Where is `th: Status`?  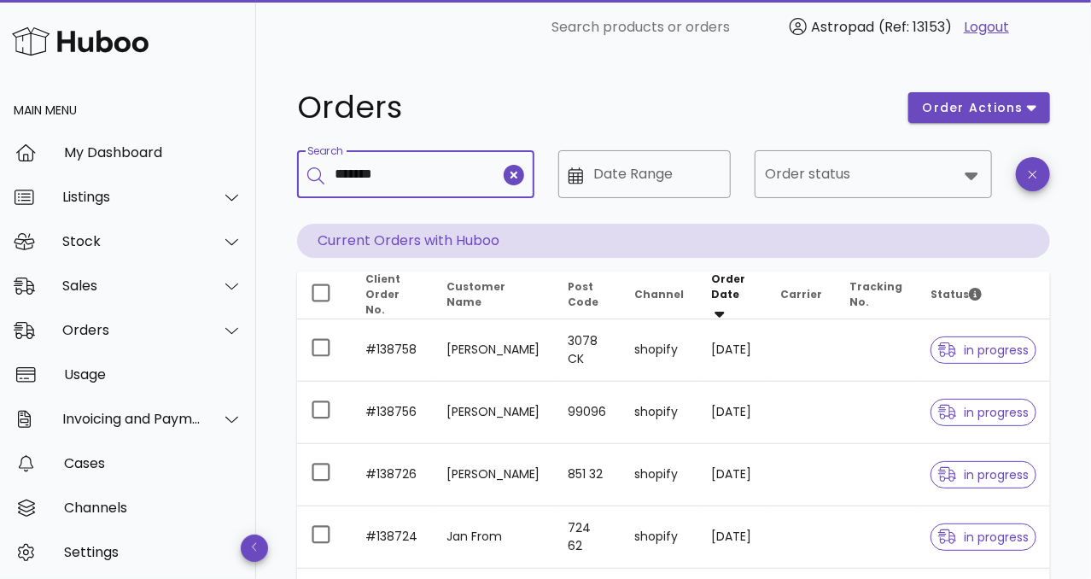 th: Status is located at coordinates (984, 295).